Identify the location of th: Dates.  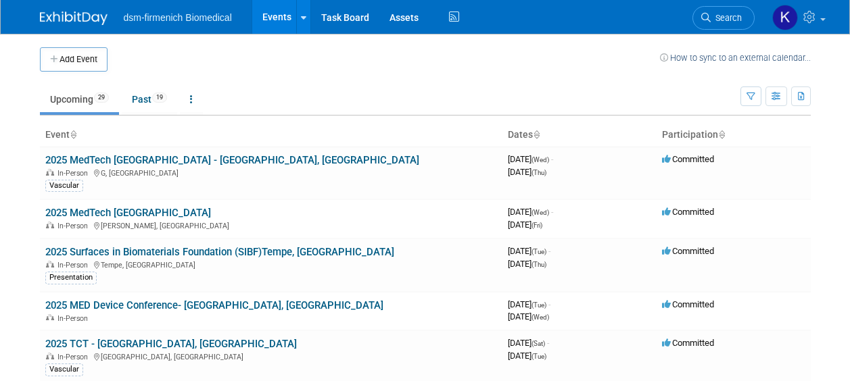
(580, 135).